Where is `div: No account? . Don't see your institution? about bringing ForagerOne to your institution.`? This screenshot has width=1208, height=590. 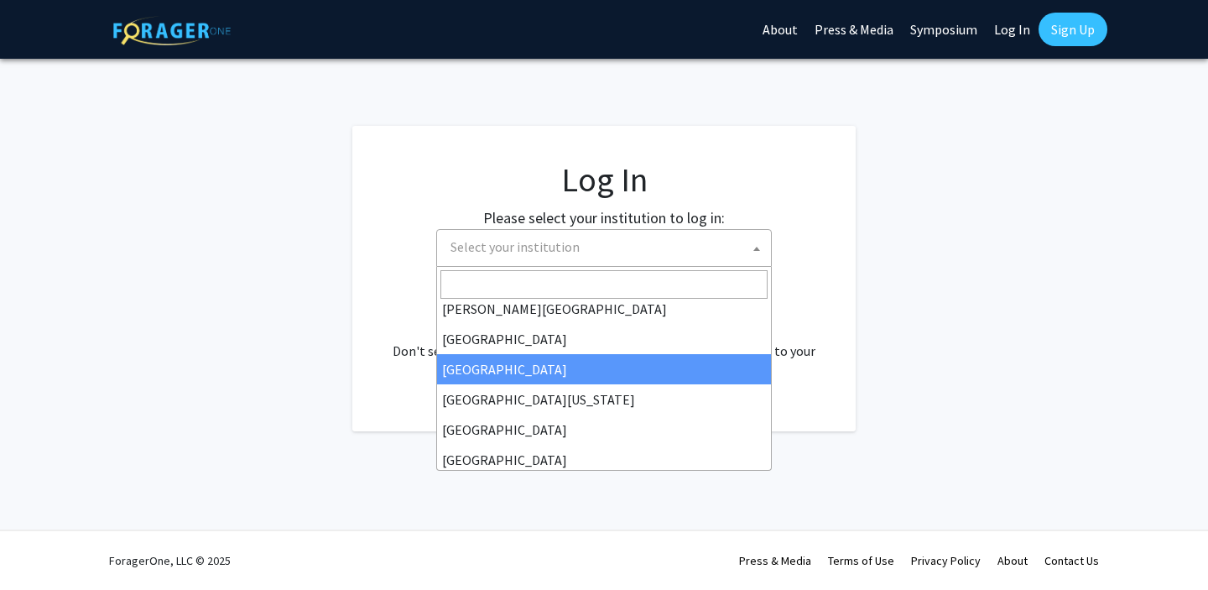 div: No account? . Don't see your institution? about bringing ForagerOne to your institution. is located at coordinates (604, 341).